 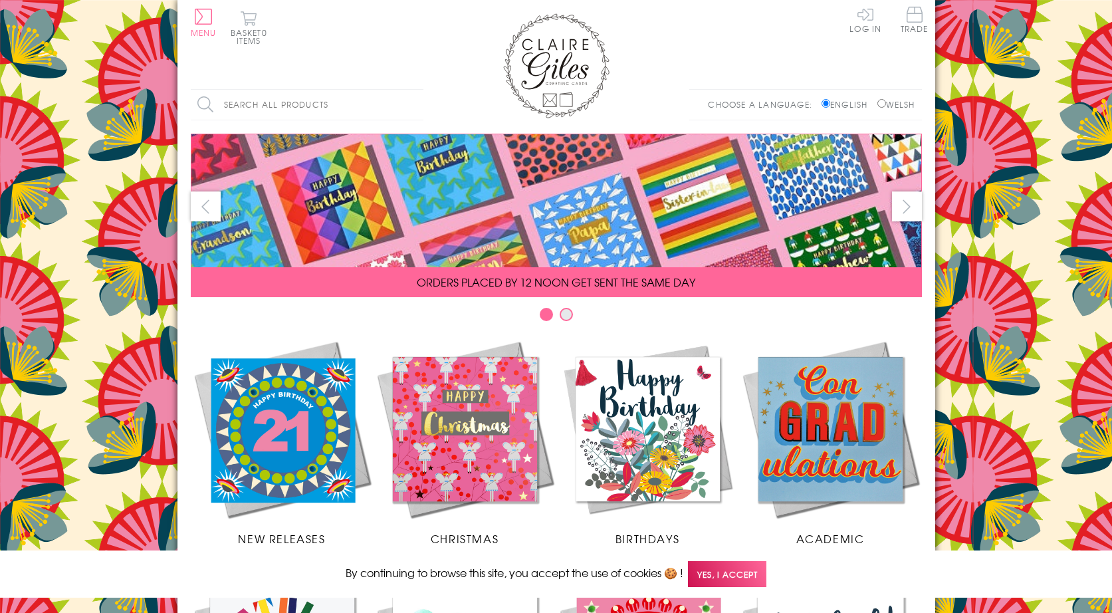 What do you see at coordinates (464, 442) in the screenshot?
I see `a: Christmas` at bounding box center [464, 442].